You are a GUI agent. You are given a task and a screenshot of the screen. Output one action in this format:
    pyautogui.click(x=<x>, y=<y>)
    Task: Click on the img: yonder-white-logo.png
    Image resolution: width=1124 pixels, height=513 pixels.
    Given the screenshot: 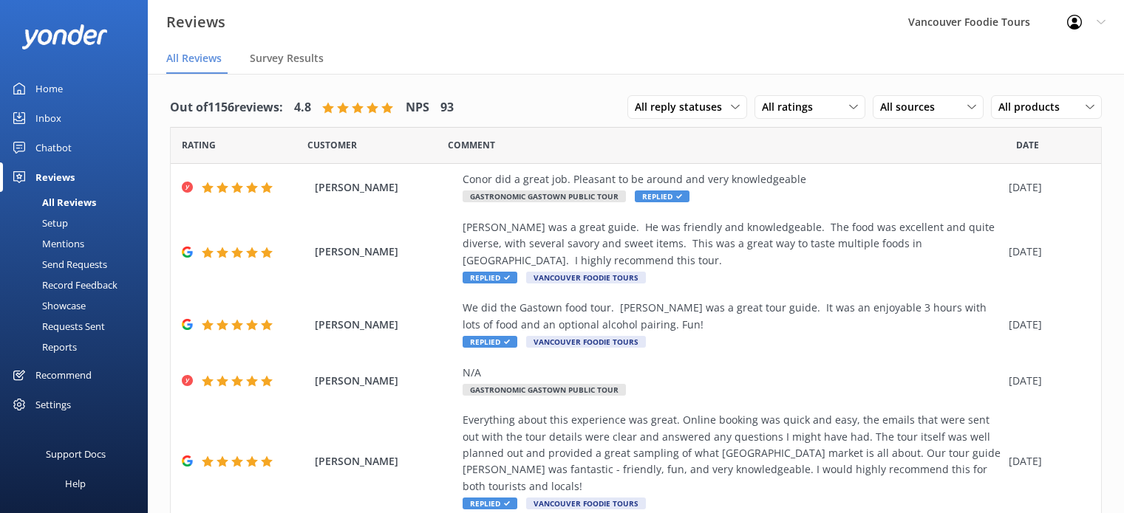 What is the action you would take?
    pyautogui.click(x=64, y=36)
    